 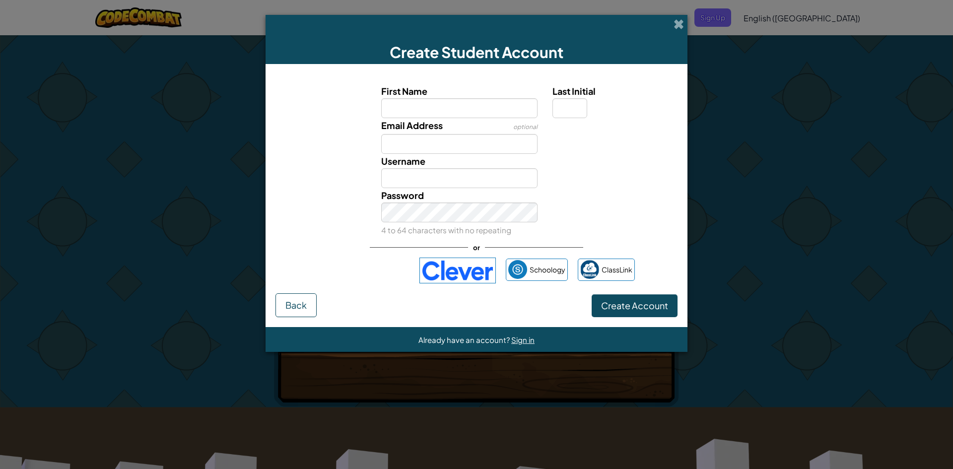 I want to click on span: Back, so click(x=296, y=305).